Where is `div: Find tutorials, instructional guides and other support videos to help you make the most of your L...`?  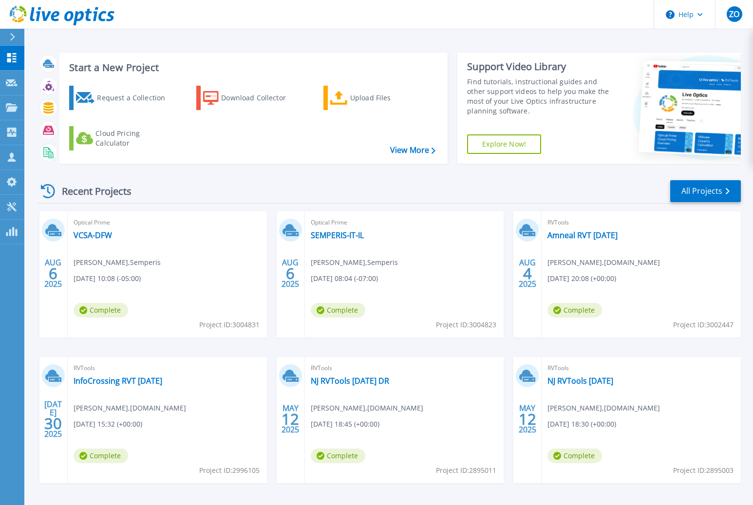 div: Find tutorials, instructional guides and other support videos to help you make the most of your L... is located at coordinates (538, 96).